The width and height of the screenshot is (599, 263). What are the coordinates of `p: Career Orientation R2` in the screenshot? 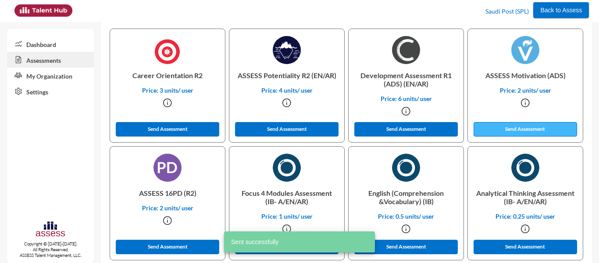 It's located at (167, 75).